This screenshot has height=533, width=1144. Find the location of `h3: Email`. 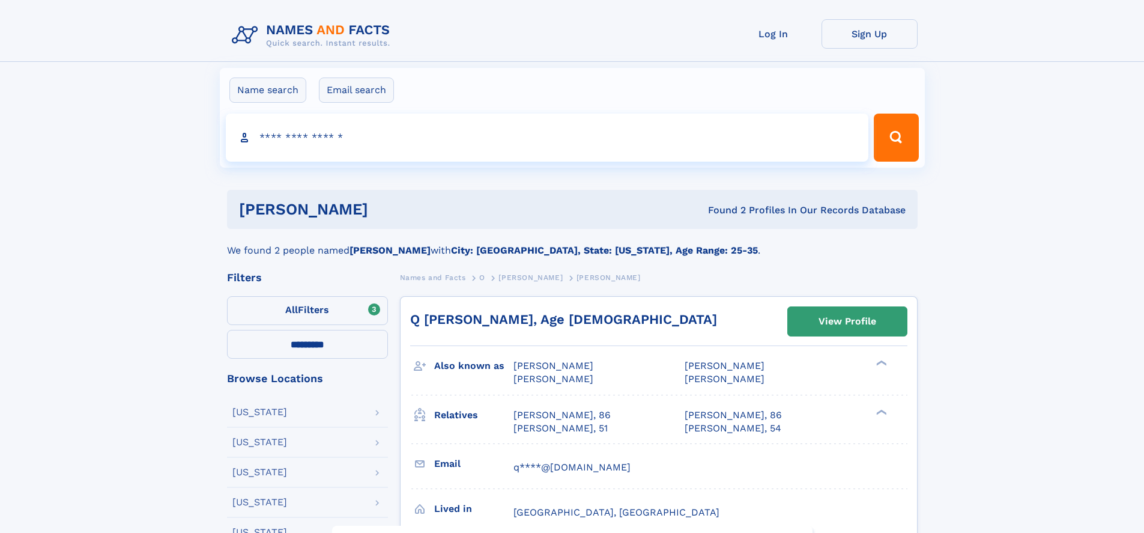

h3: Email is located at coordinates (474, 463).